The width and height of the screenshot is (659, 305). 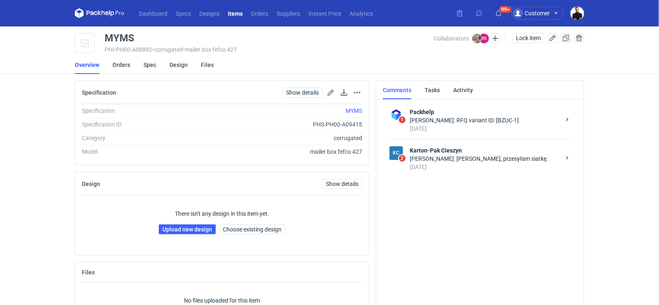 I want to click on span: • corrugated, so click(x=168, y=50).